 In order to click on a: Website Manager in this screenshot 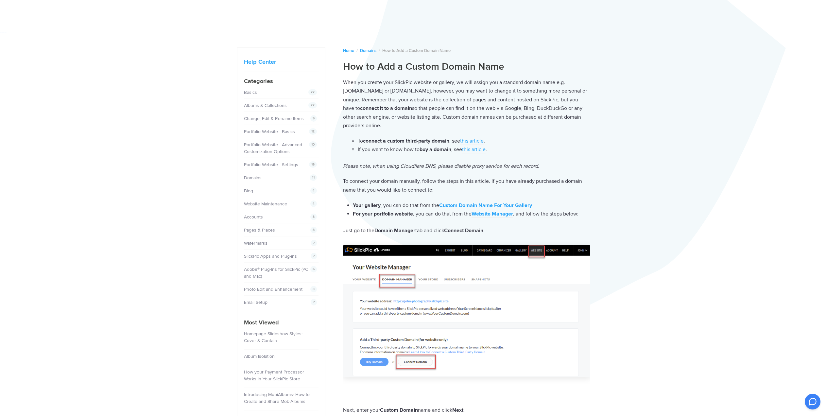, I will do `click(492, 214)`.